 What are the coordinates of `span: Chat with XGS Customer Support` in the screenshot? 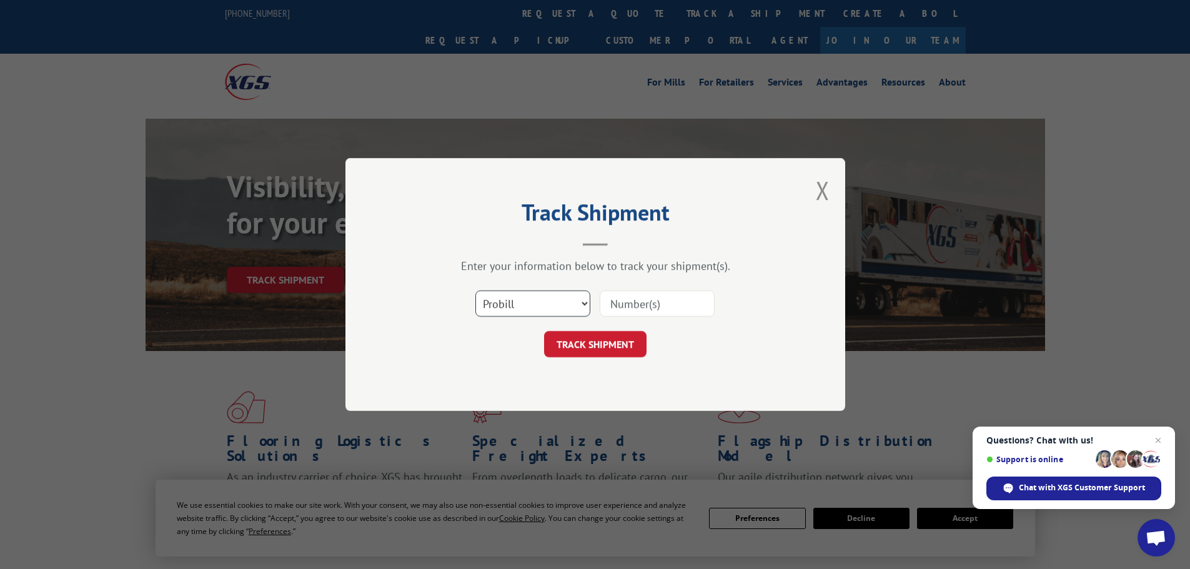 It's located at (1082, 488).